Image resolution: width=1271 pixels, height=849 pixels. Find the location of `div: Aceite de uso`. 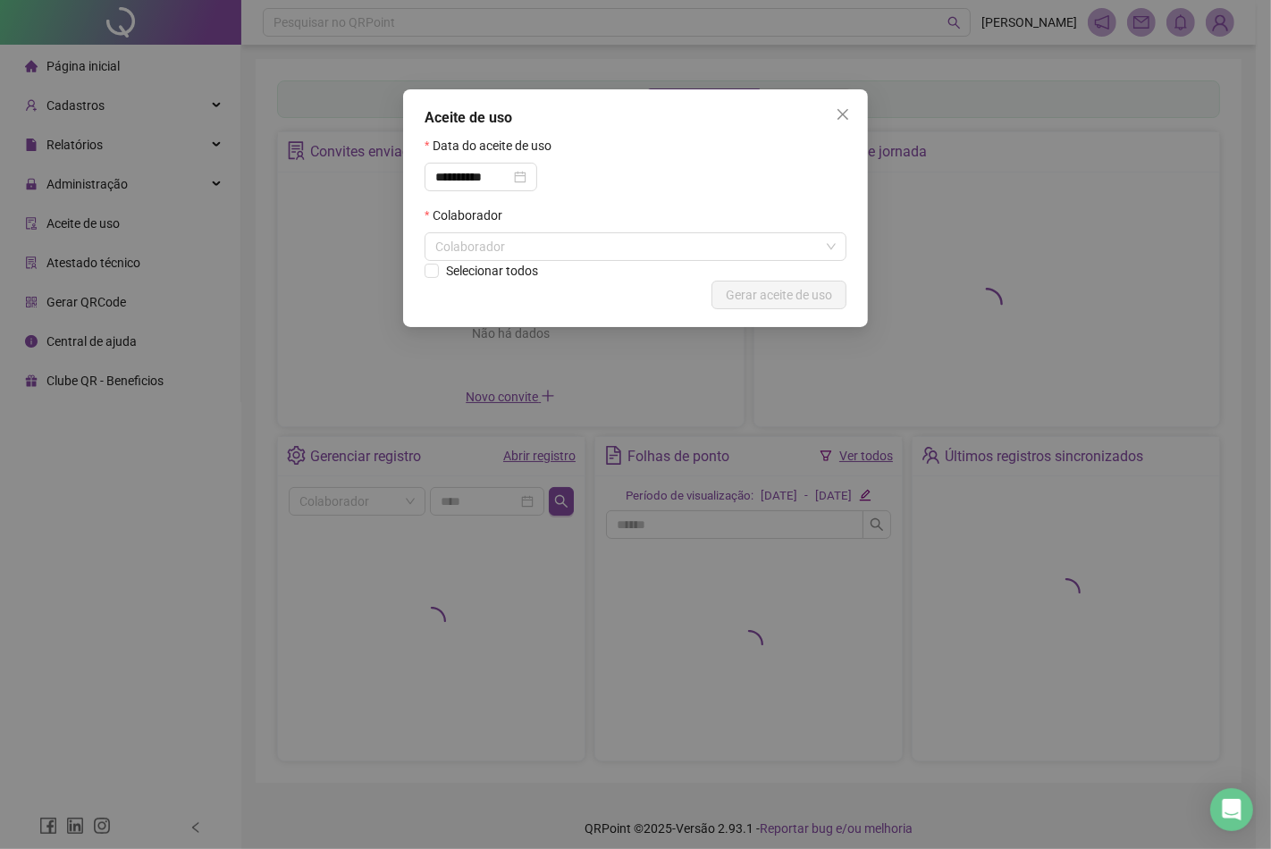

div: Aceite de uso is located at coordinates (635, 118).